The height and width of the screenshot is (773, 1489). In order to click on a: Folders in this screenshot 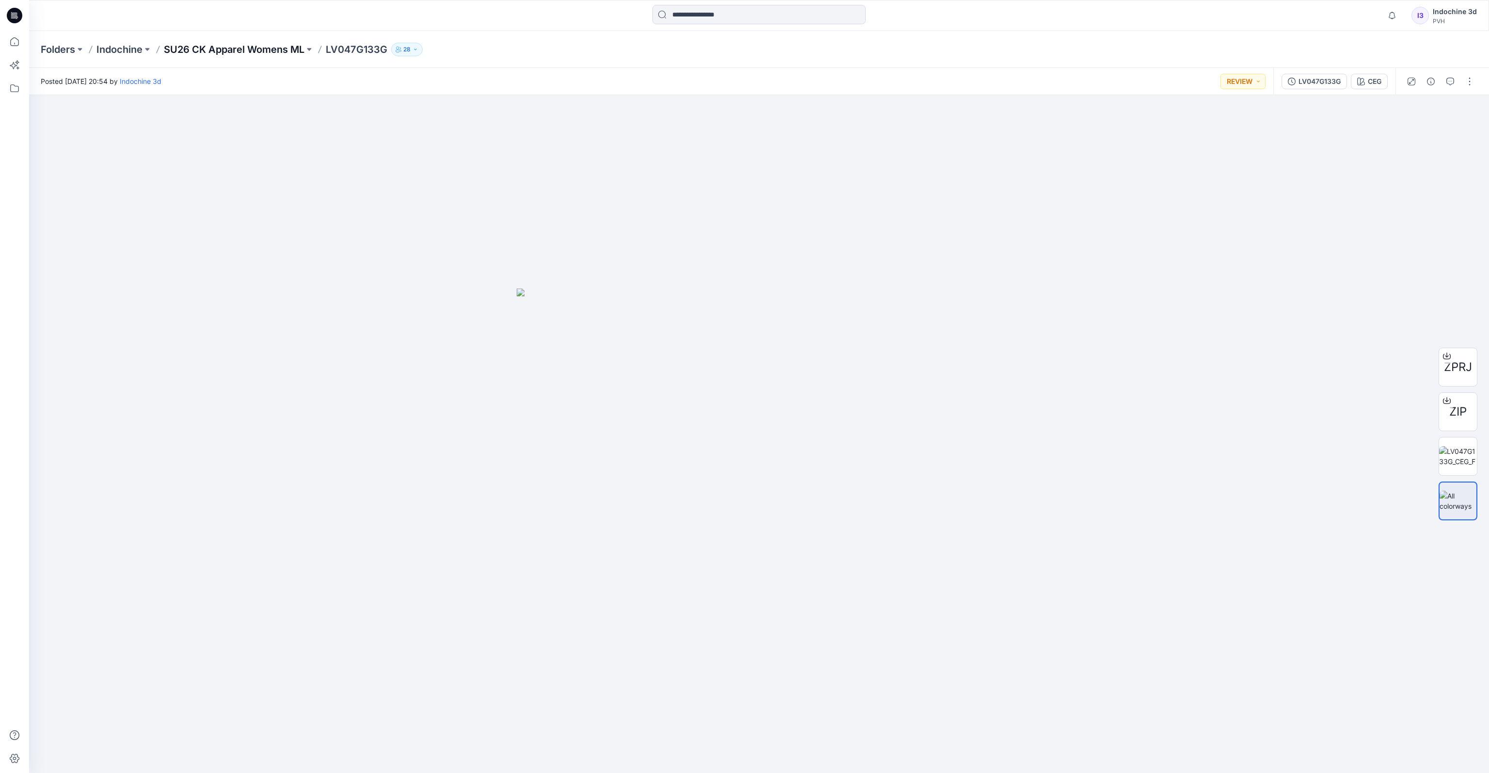, I will do `click(58, 49)`.